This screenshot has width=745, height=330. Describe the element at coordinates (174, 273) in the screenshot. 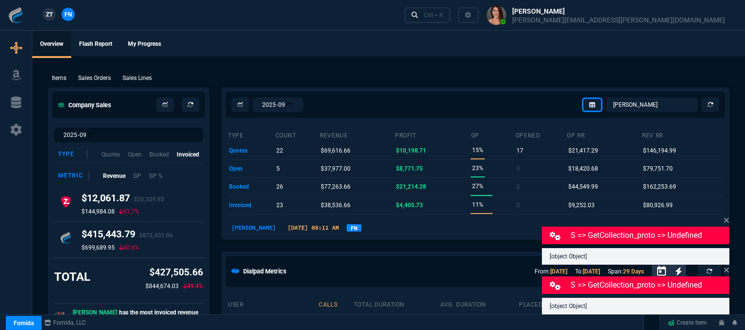

I see `p: $427,505.66` at that location.